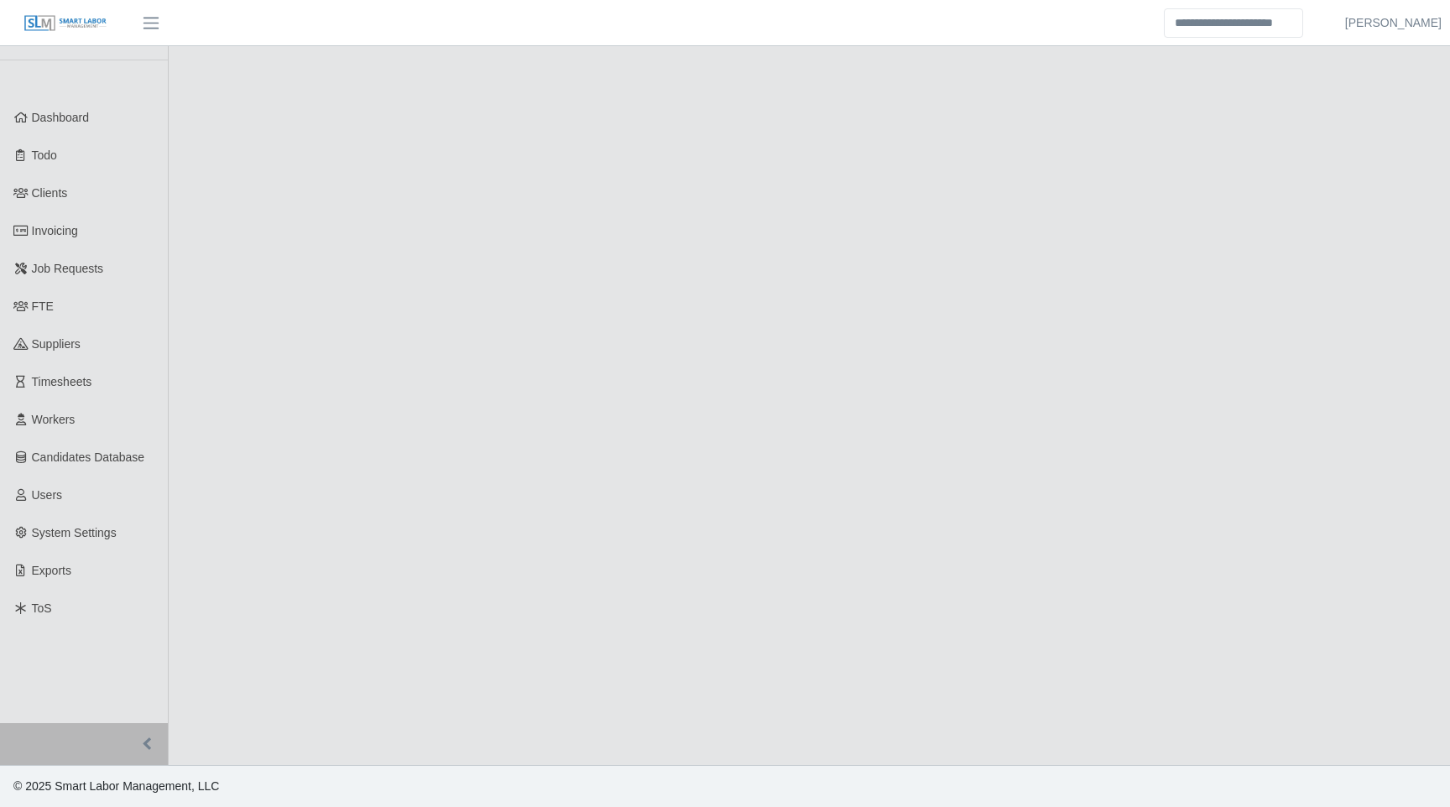 This screenshot has width=1450, height=807. Describe the element at coordinates (43, 306) in the screenshot. I see `span: FTE` at that location.